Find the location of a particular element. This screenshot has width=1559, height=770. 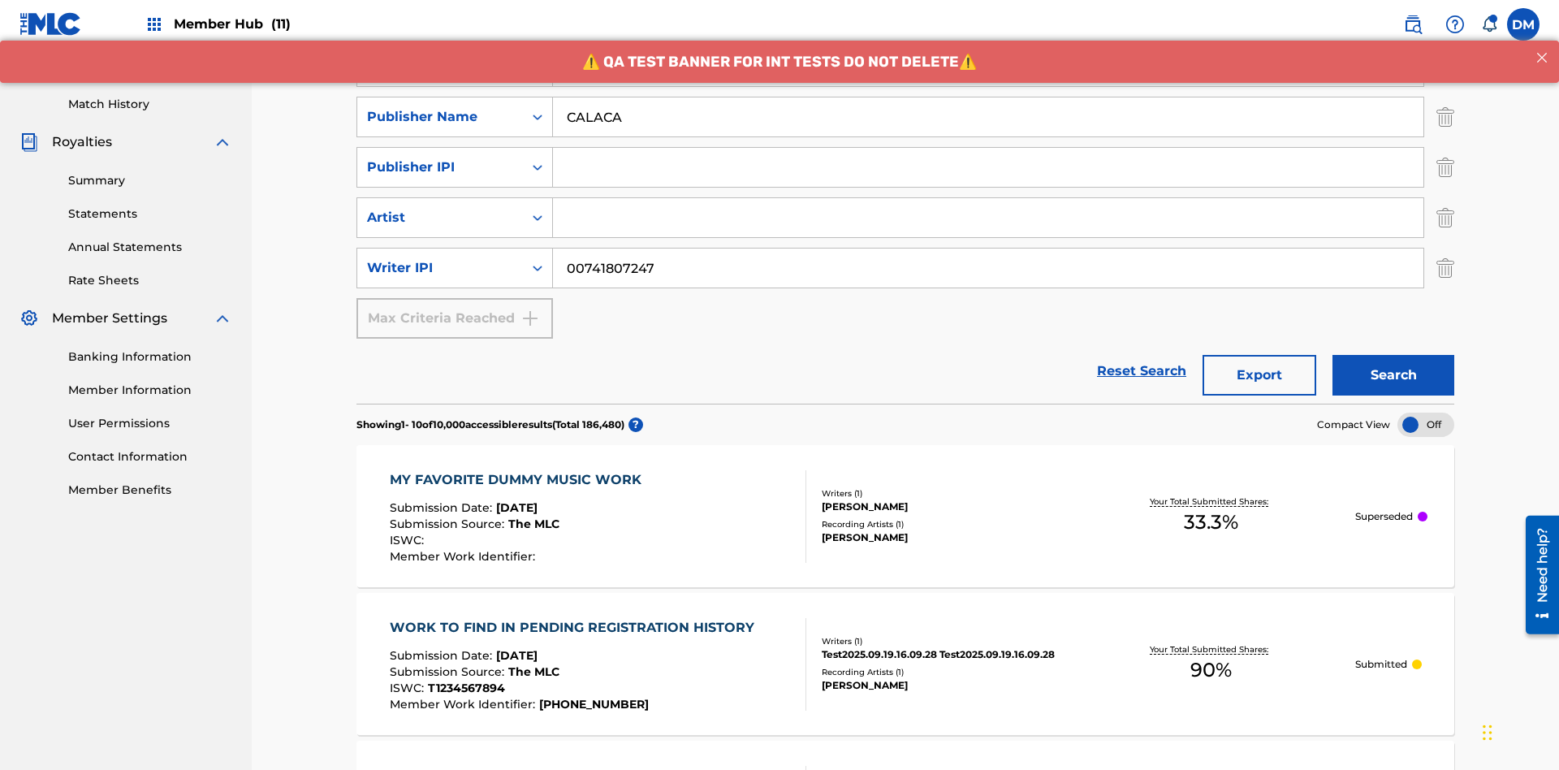

img: Royalties is located at coordinates (29, 142).